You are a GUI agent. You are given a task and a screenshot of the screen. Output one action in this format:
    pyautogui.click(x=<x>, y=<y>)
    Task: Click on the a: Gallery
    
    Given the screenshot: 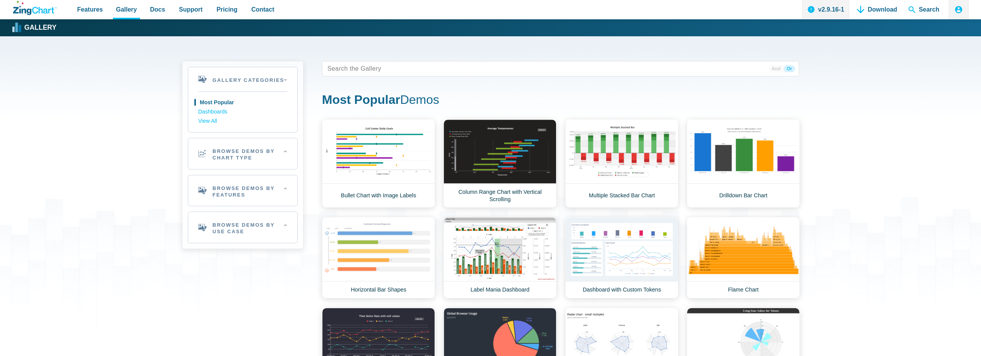 What is the action you would take?
    pyautogui.click(x=35, y=28)
    